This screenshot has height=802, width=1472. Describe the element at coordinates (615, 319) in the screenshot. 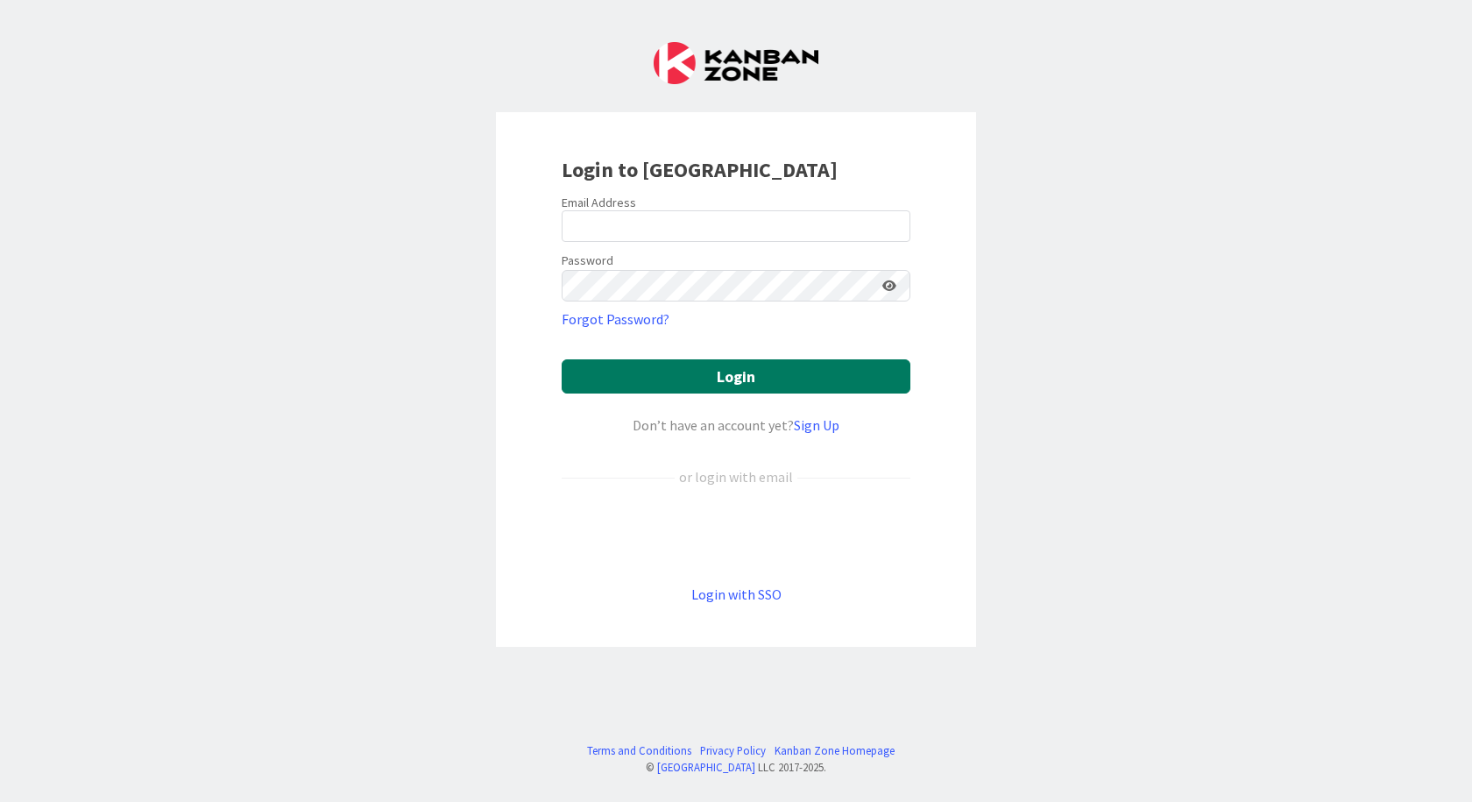

I see `a: Forgot Password?` at that location.